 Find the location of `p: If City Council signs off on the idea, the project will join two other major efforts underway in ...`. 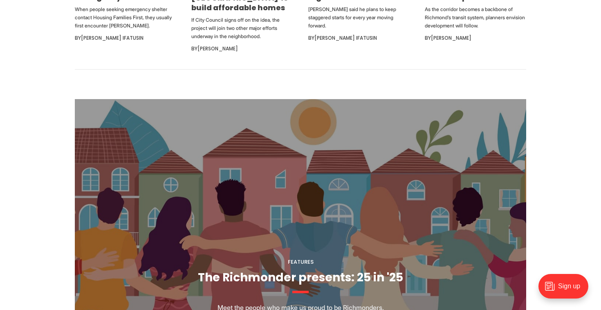

p: If City Council signs off on the idea, the project will join two other major efforts underway in ... is located at coordinates (242, 28).